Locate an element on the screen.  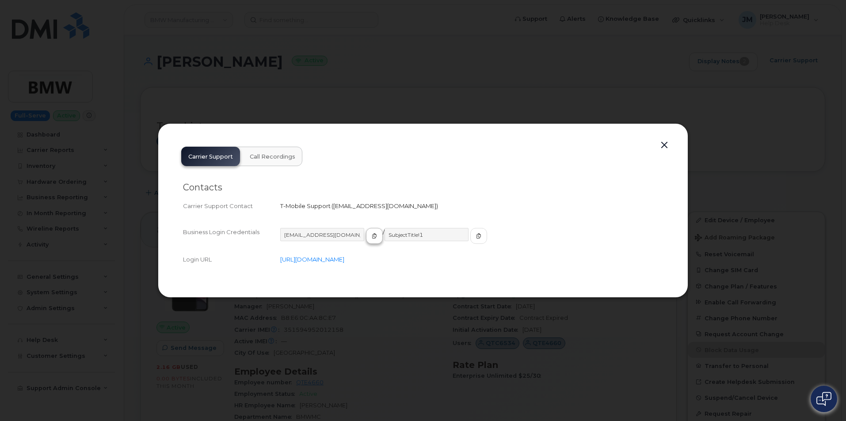
div: Login URL is located at coordinates (232, 259).